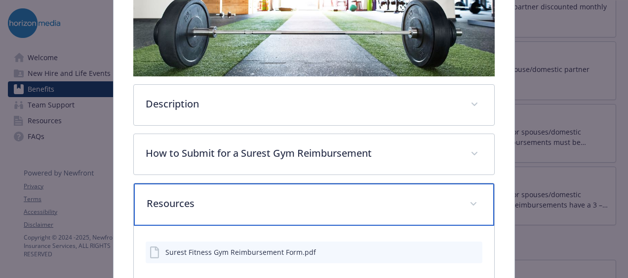  Describe the element at coordinates (302, 204) in the screenshot. I see `p: Resources` at that location.